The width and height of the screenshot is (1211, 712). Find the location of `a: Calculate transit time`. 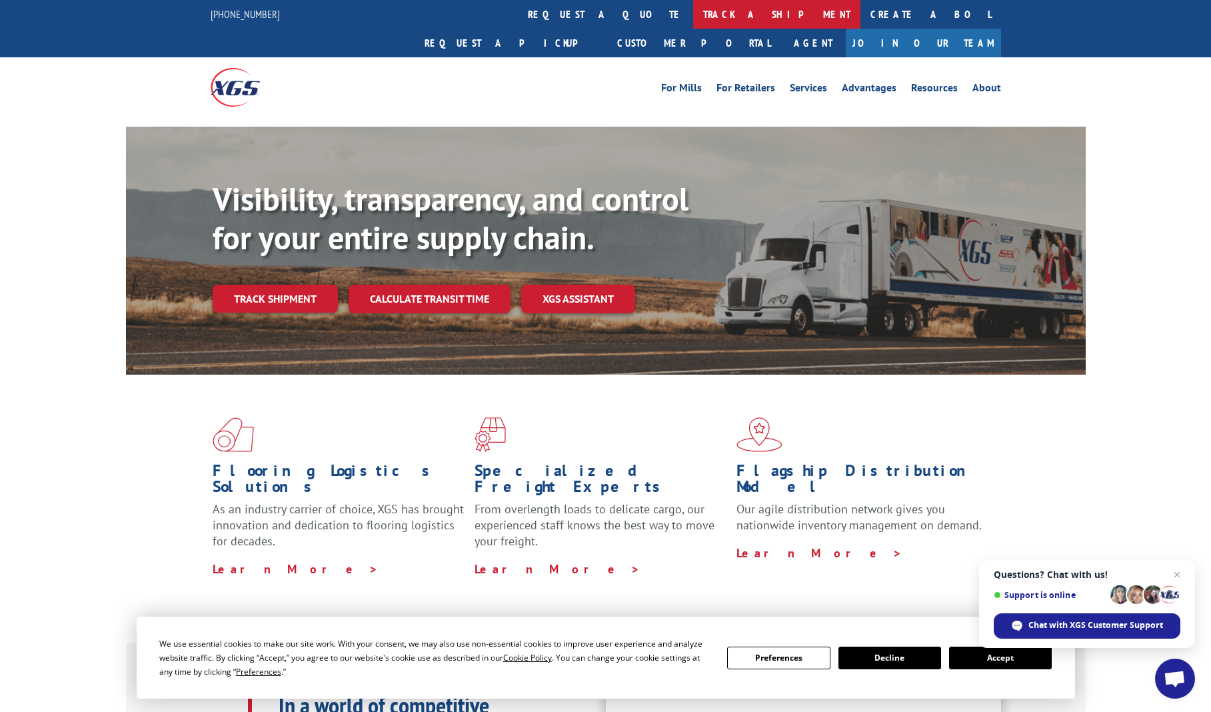

a: Calculate transit time is located at coordinates (429, 299).